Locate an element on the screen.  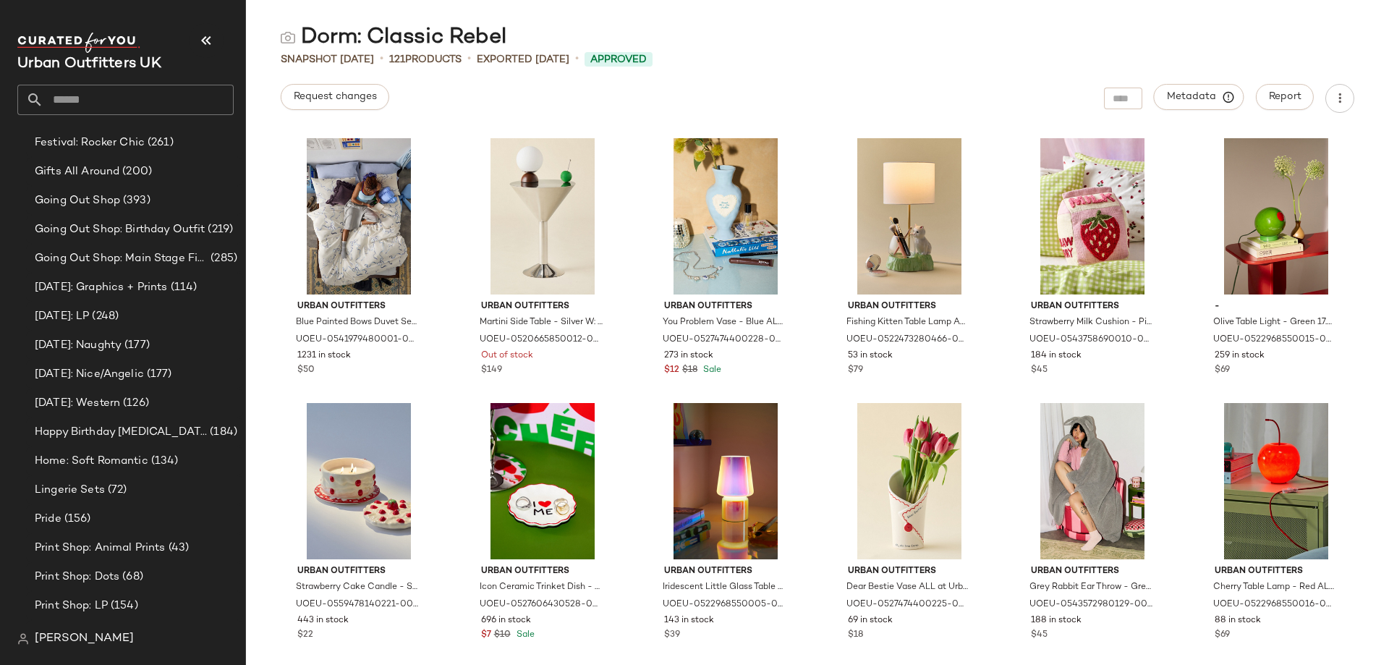
span: 188 in stock is located at coordinates (1056, 621).